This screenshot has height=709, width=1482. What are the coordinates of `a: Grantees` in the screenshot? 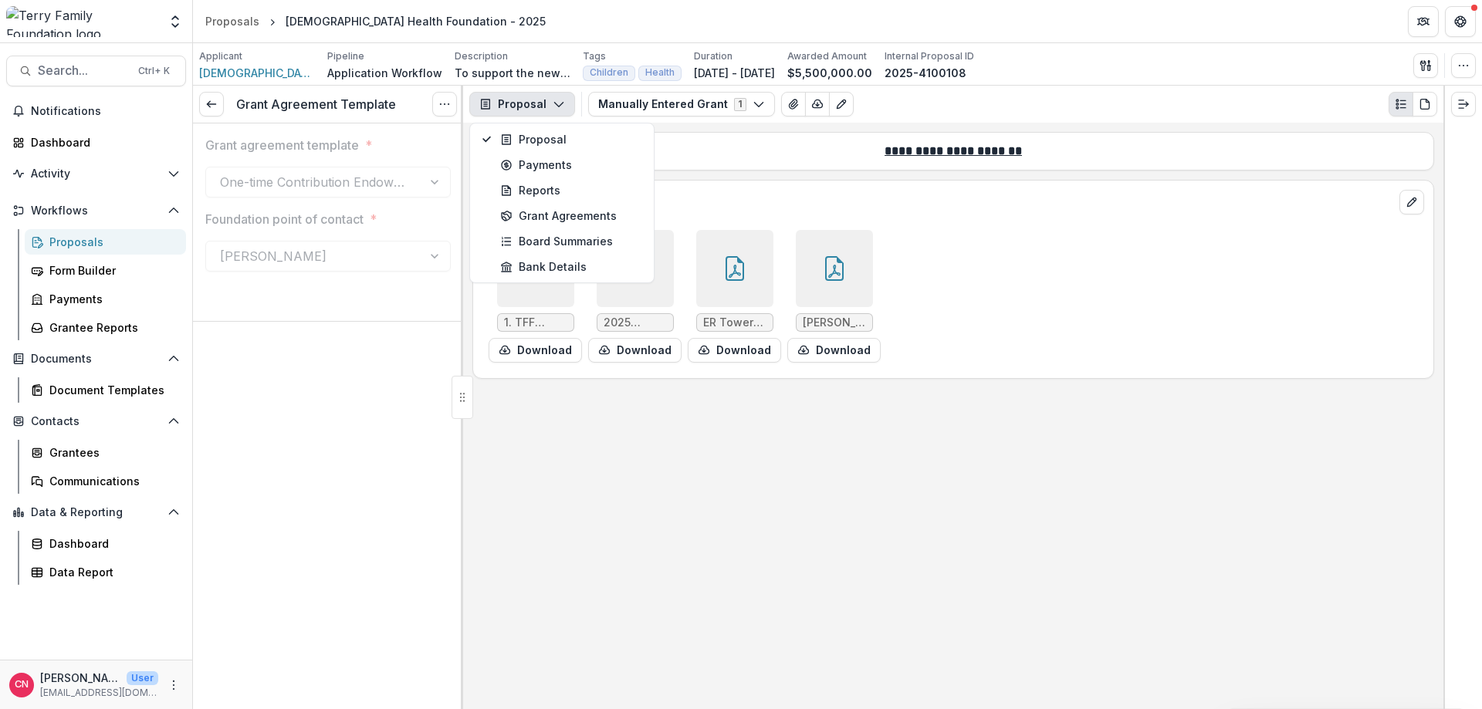 It's located at (105, 452).